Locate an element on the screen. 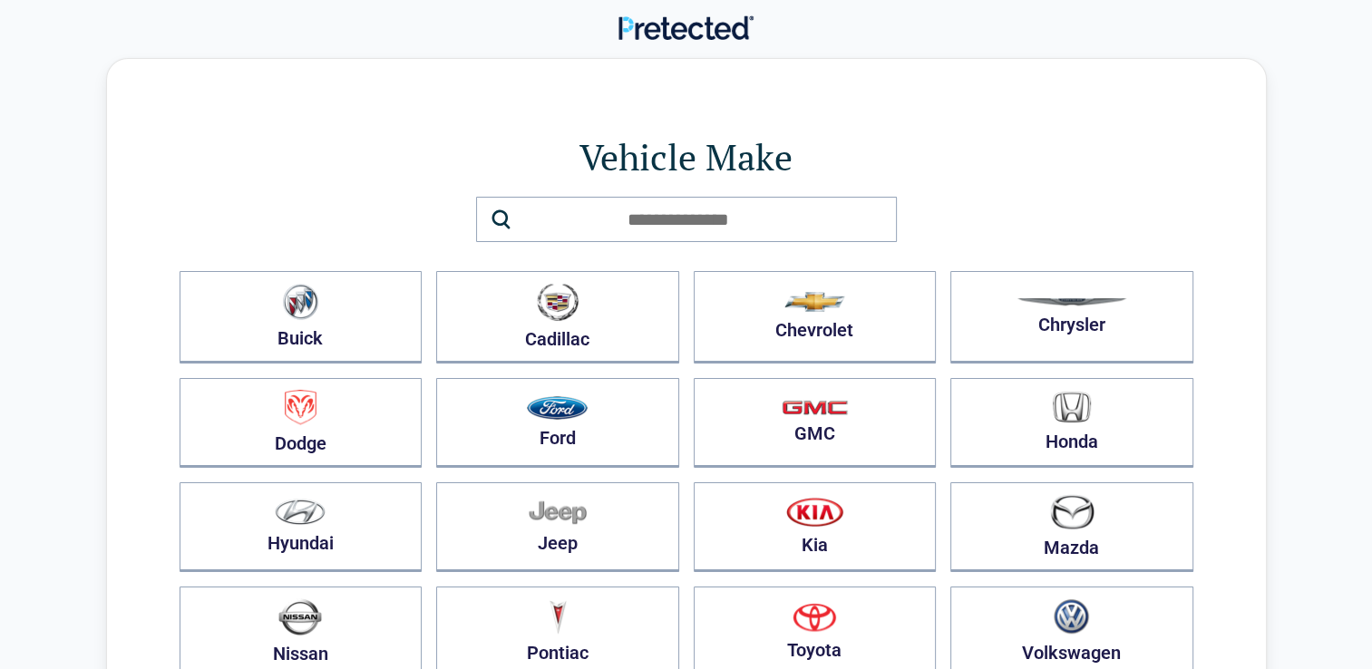 This screenshot has height=669, width=1372. button: Cadillac is located at coordinates (558, 317).